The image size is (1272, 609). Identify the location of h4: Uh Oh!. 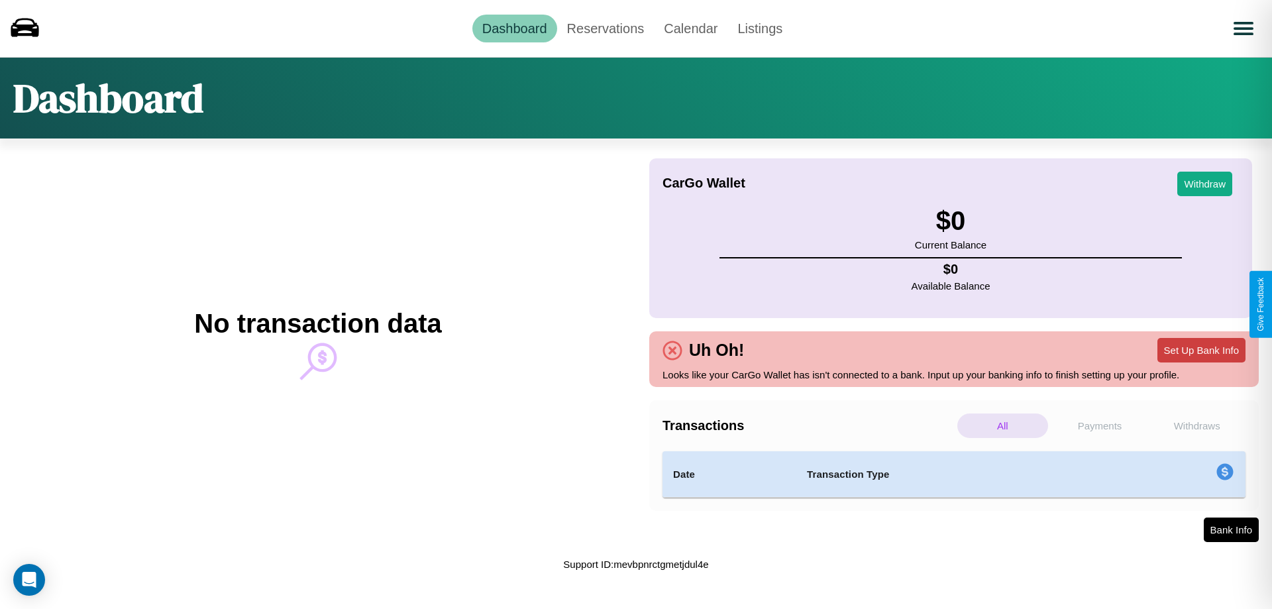
(716, 350).